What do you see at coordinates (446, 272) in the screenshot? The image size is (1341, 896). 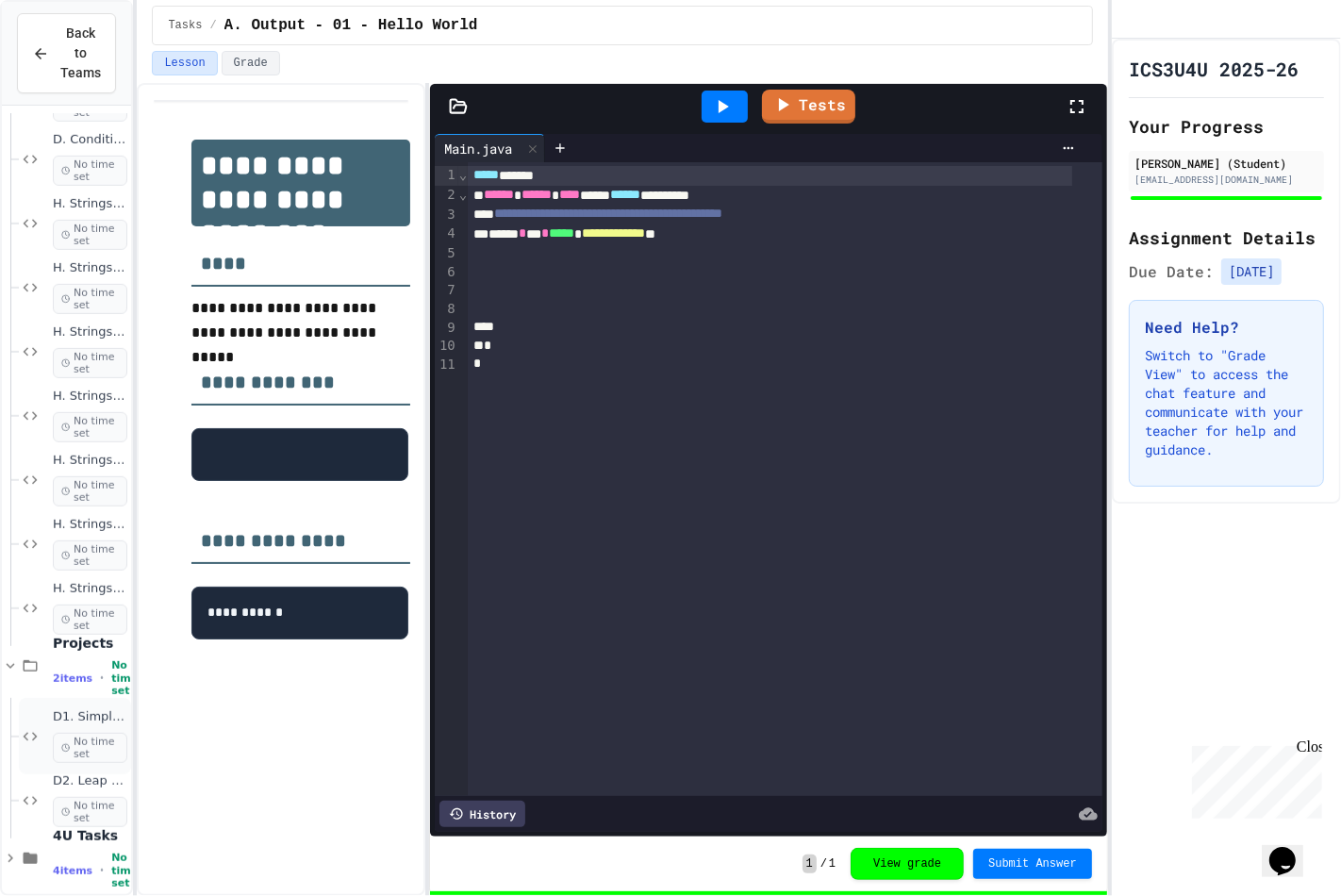 I see `div: 6` at bounding box center [446, 272].